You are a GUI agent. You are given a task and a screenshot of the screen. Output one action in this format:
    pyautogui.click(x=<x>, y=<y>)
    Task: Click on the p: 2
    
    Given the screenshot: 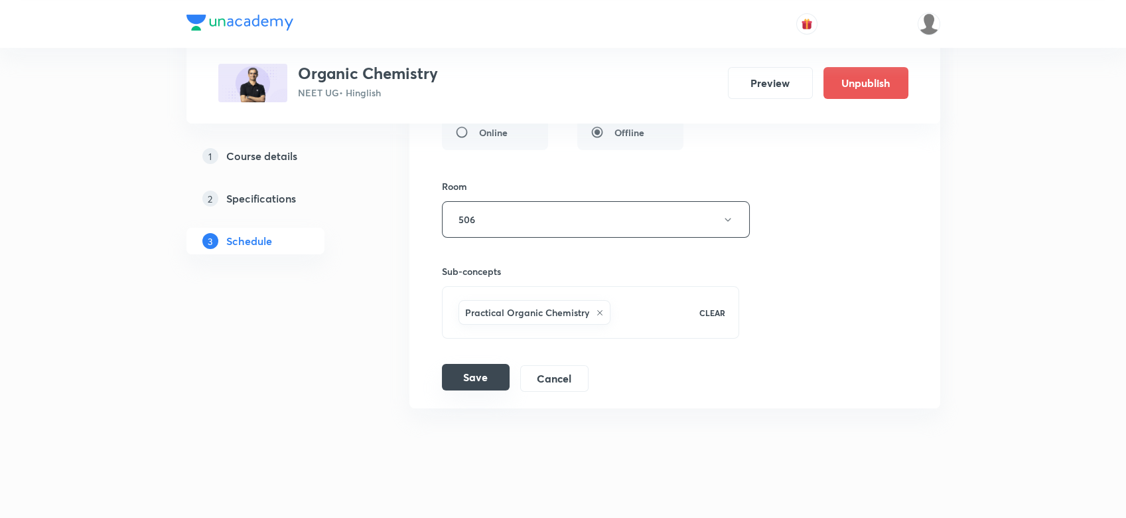 What is the action you would take?
    pyautogui.click(x=210, y=198)
    